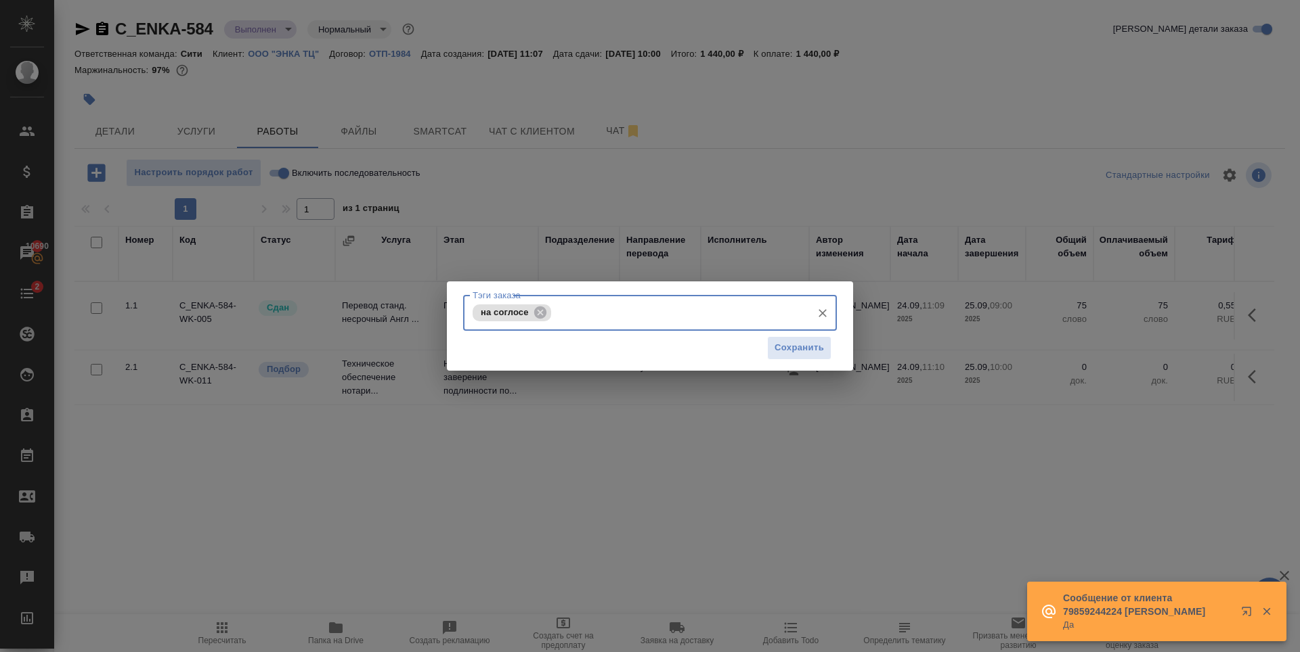 The height and width of the screenshot is (652, 1300). What do you see at coordinates (1147, 625) in the screenshot?
I see `p: Да` at bounding box center [1147, 625].